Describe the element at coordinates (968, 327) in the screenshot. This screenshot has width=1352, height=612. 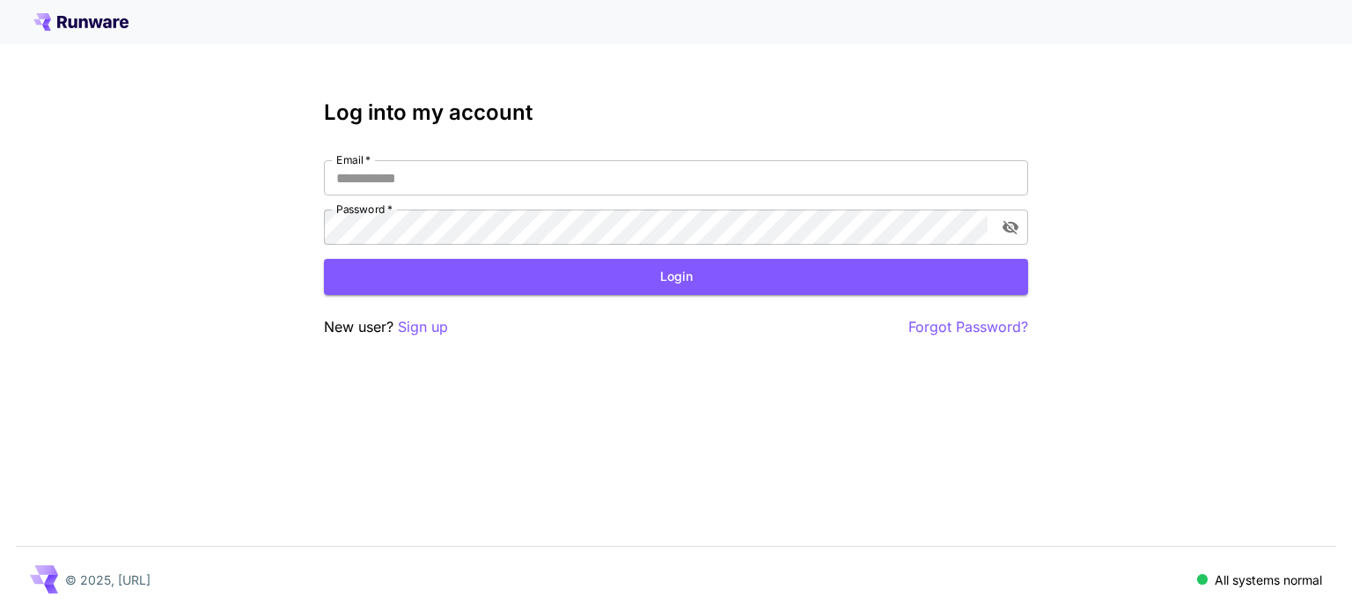
I see `p: Forgot Password?` at that location.